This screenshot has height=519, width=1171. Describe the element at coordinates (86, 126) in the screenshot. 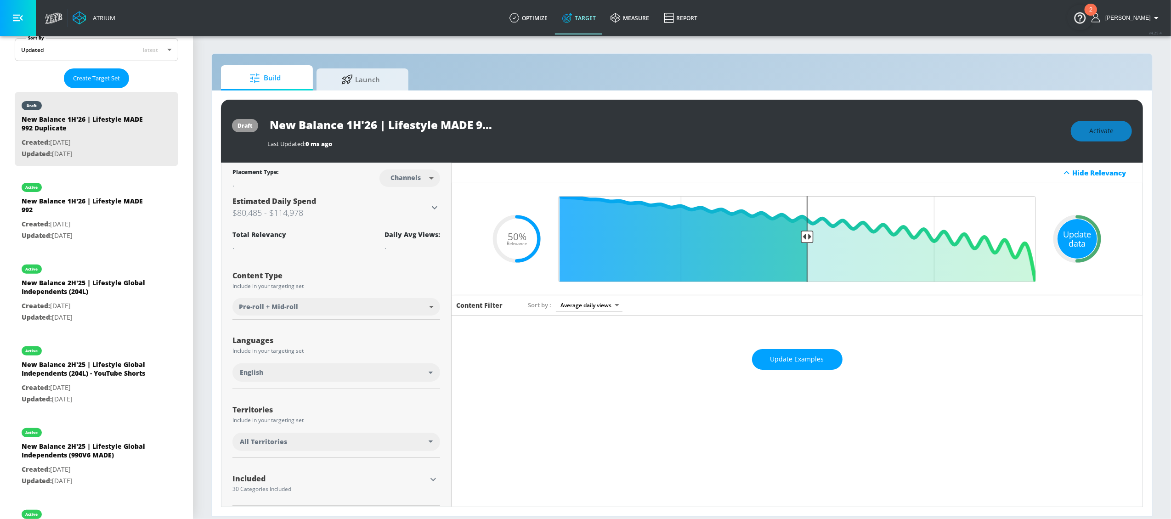

I see `div: New Balance 1H'26 | Lifestyle MADE 992 Duplicate` at that location.